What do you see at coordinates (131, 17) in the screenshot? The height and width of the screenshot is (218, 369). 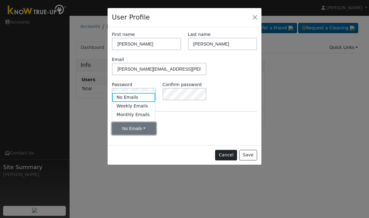 I see `h4: User Profile` at bounding box center [131, 17].